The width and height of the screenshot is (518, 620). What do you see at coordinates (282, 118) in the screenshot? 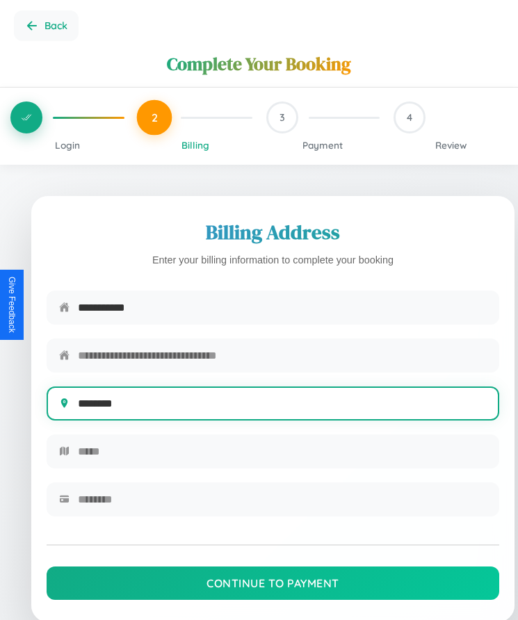
I see `span: 3` at bounding box center [282, 118].